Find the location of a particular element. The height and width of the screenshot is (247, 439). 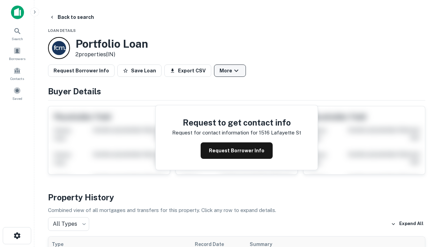

a: Saved is located at coordinates (17, 93).